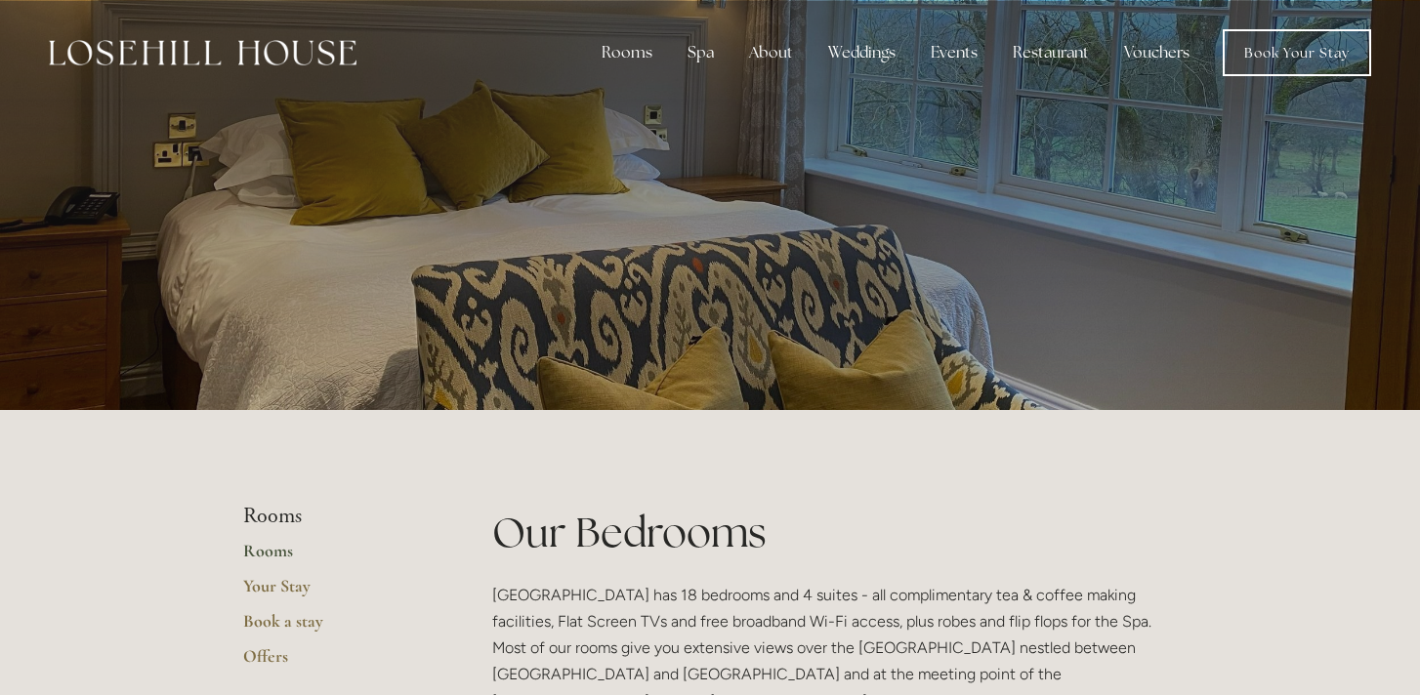 Image resolution: width=1420 pixels, height=695 pixels. I want to click on div: Restaurant, so click(1050, 53).